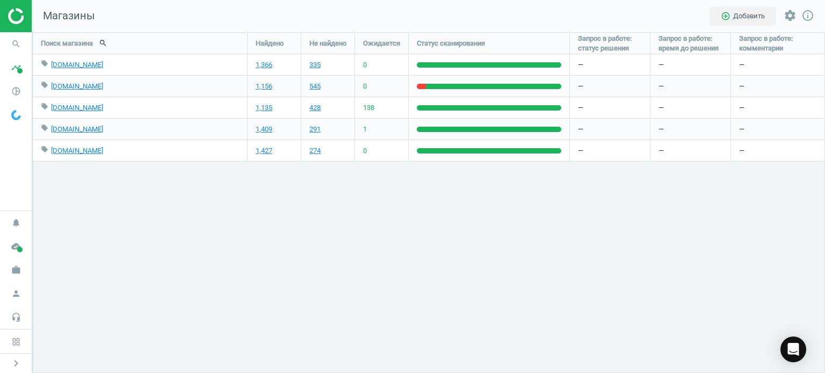  Describe the element at coordinates (315, 108) in the screenshot. I see `a: 428` at that location.